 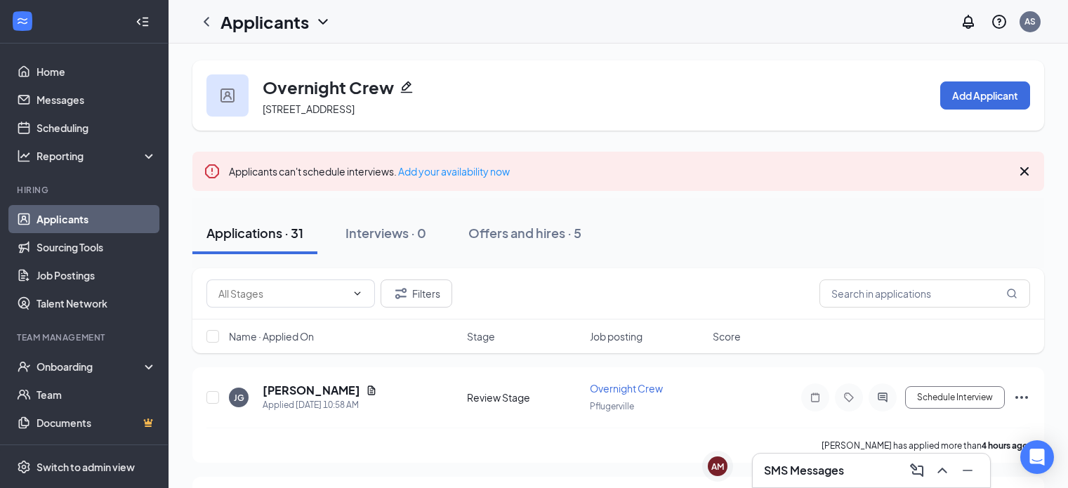 I want to click on span: Stage, so click(x=481, y=336).